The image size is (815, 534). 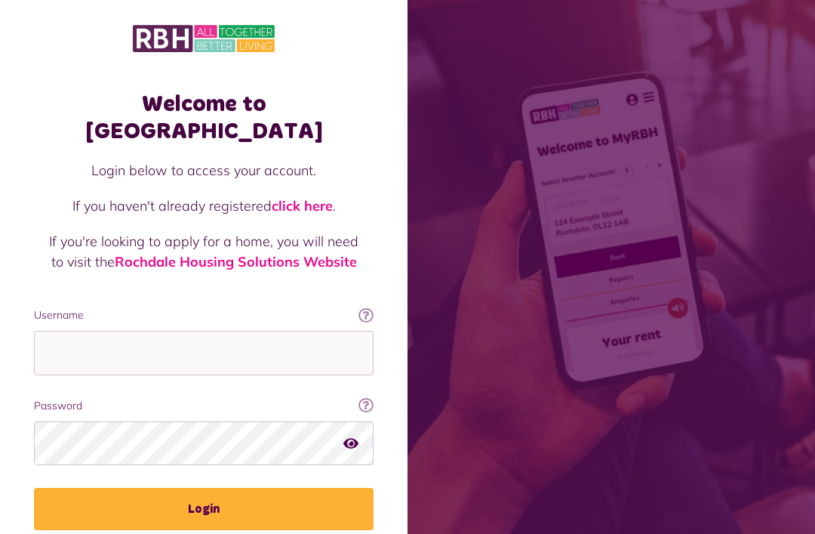 What do you see at coordinates (204, 315) in the screenshot?
I see `label: Username` at bounding box center [204, 315].